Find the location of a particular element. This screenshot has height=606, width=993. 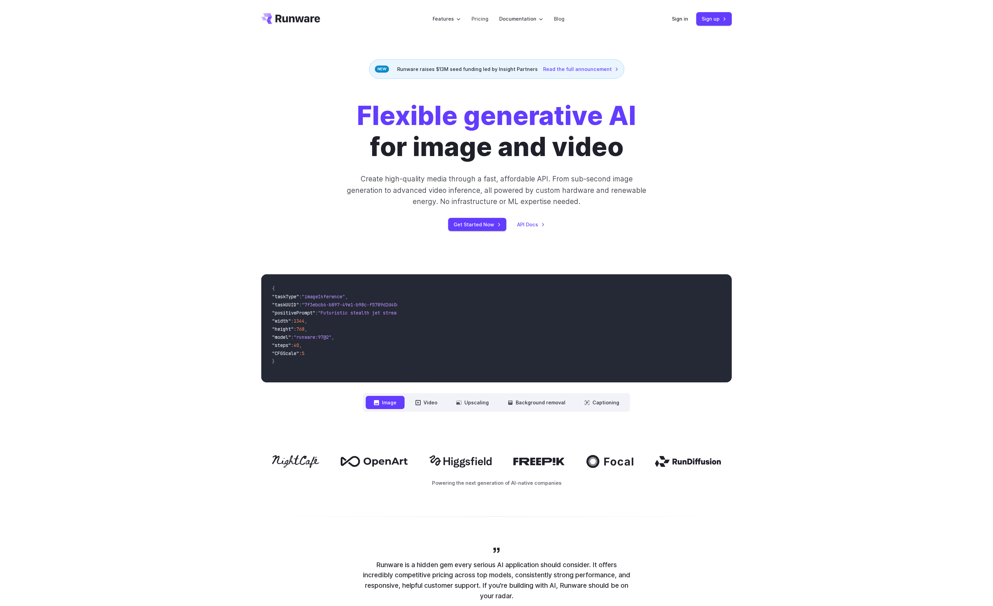

a: Pricing is located at coordinates (480, 19).